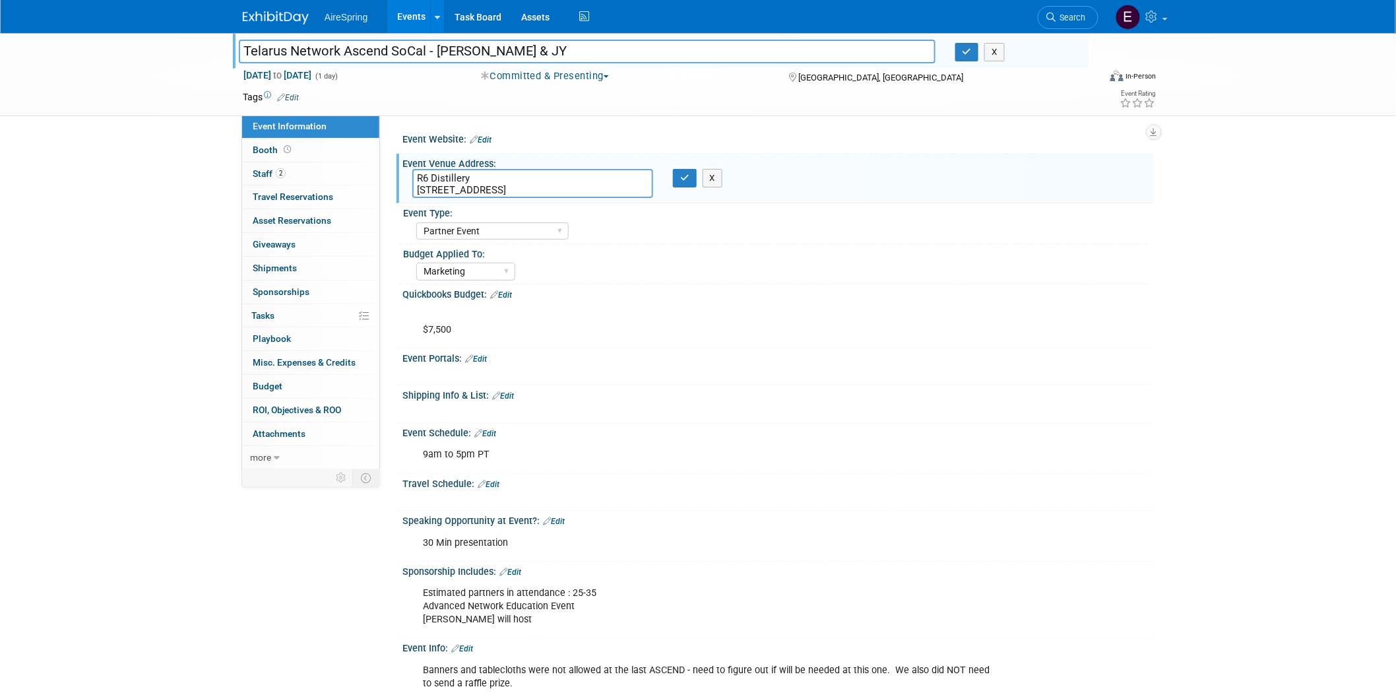 This screenshot has width=1396, height=693. I want to click on div: Event Venue Address:, so click(778, 162).